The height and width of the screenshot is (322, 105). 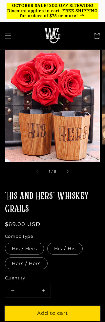 I want to click on button: Slide left, so click(x=38, y=171).